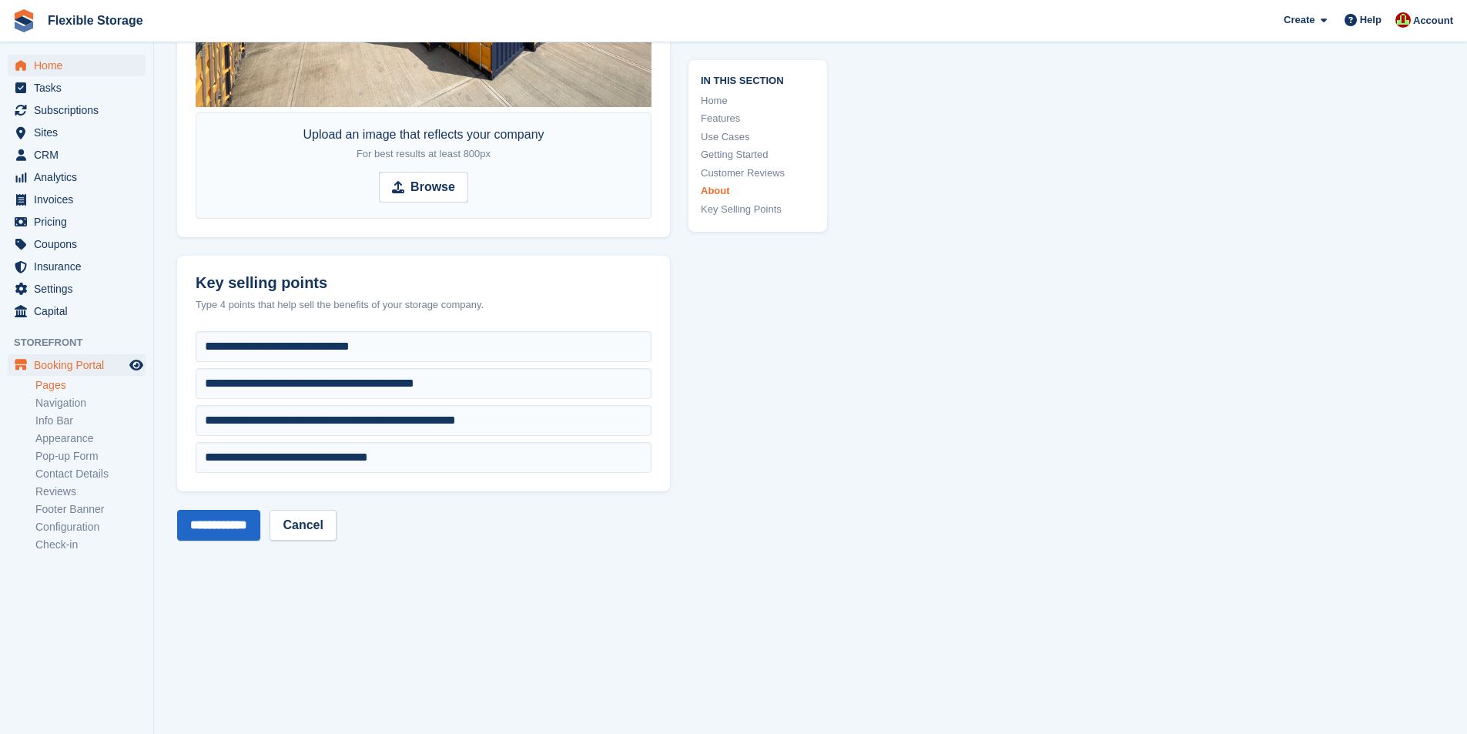  I want to click on a: Contact Details, so click(90, 474).